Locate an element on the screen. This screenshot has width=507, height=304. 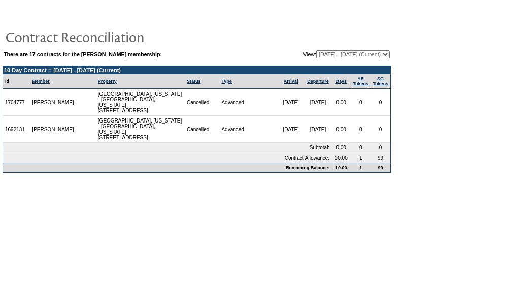
a: Departure is located at coordinates (318, 81).